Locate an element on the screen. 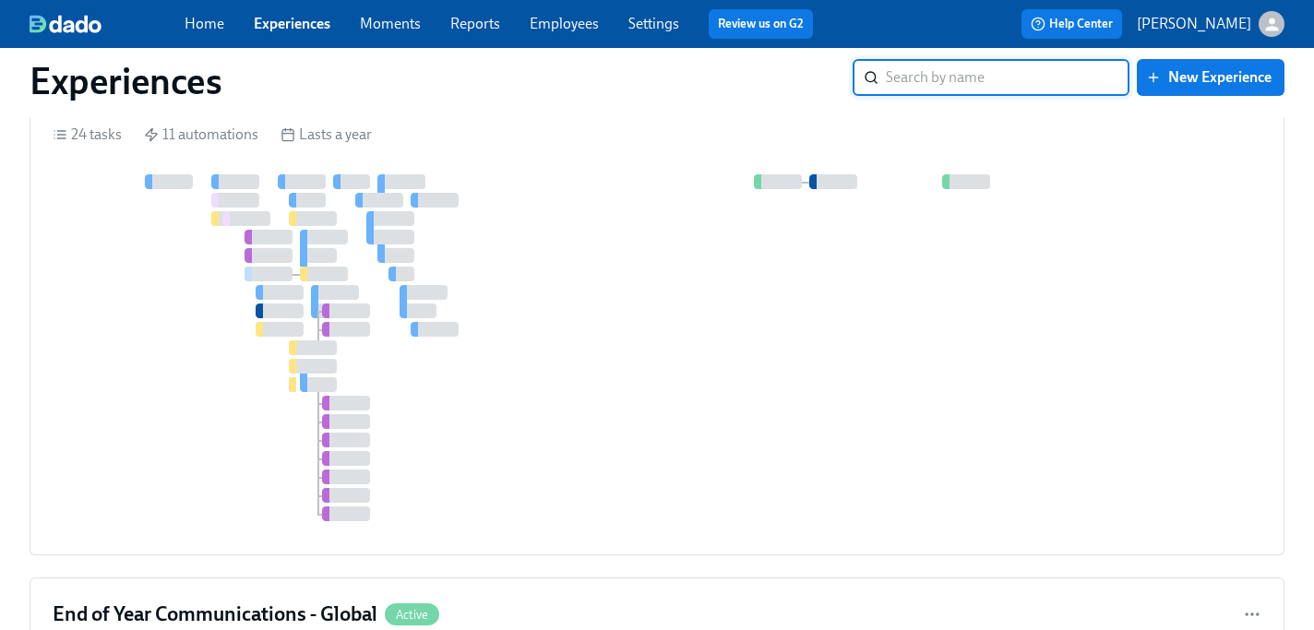 This screenshot has width=1314, height=630. div: 24 tasks is located at coordinates (87, 135).